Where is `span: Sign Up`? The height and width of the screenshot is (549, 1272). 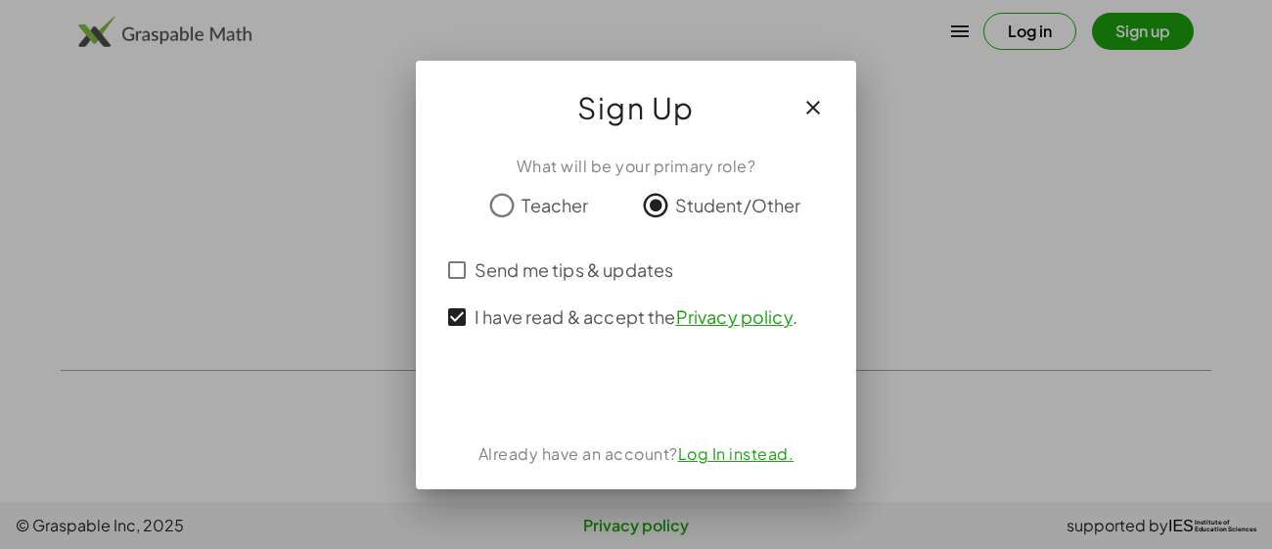 span: Sign Up is located at coordinates (636, 108).